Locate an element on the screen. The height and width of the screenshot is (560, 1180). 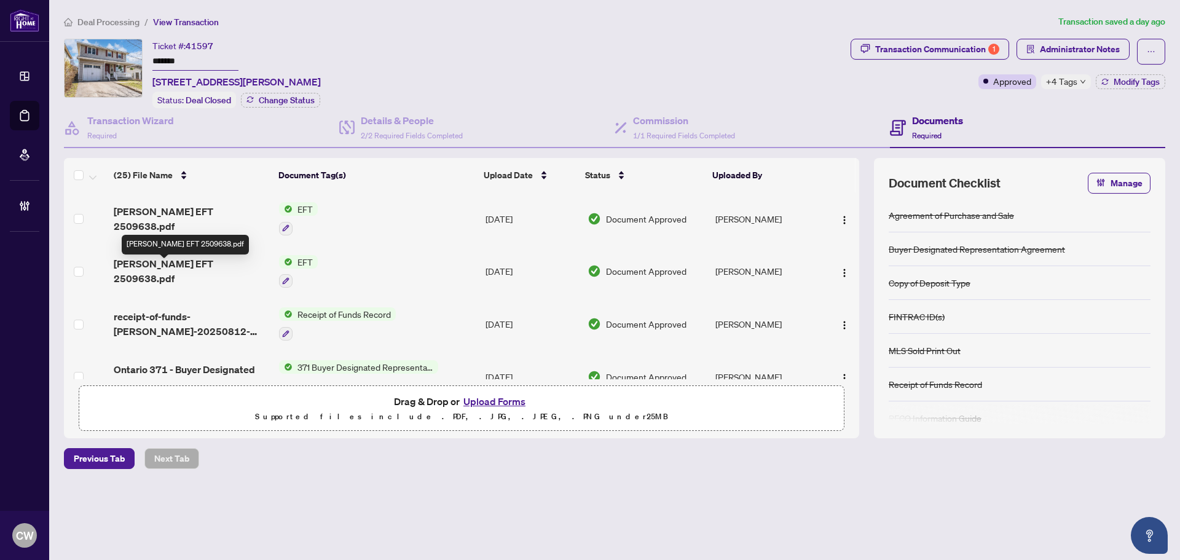
th: (25) File Name is located at coordinates (191, 175).